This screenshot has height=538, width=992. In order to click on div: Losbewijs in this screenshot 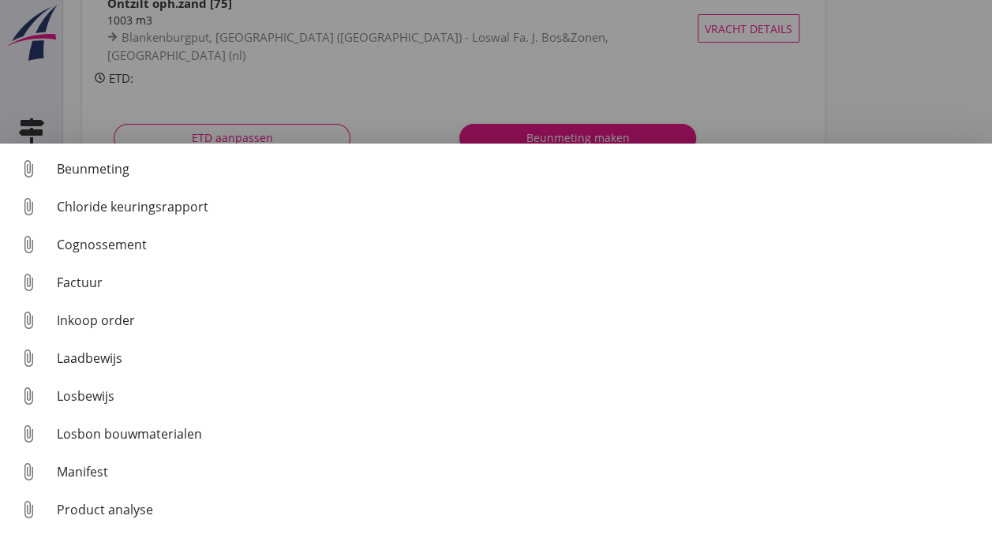, I will do `click(518, 396)`.